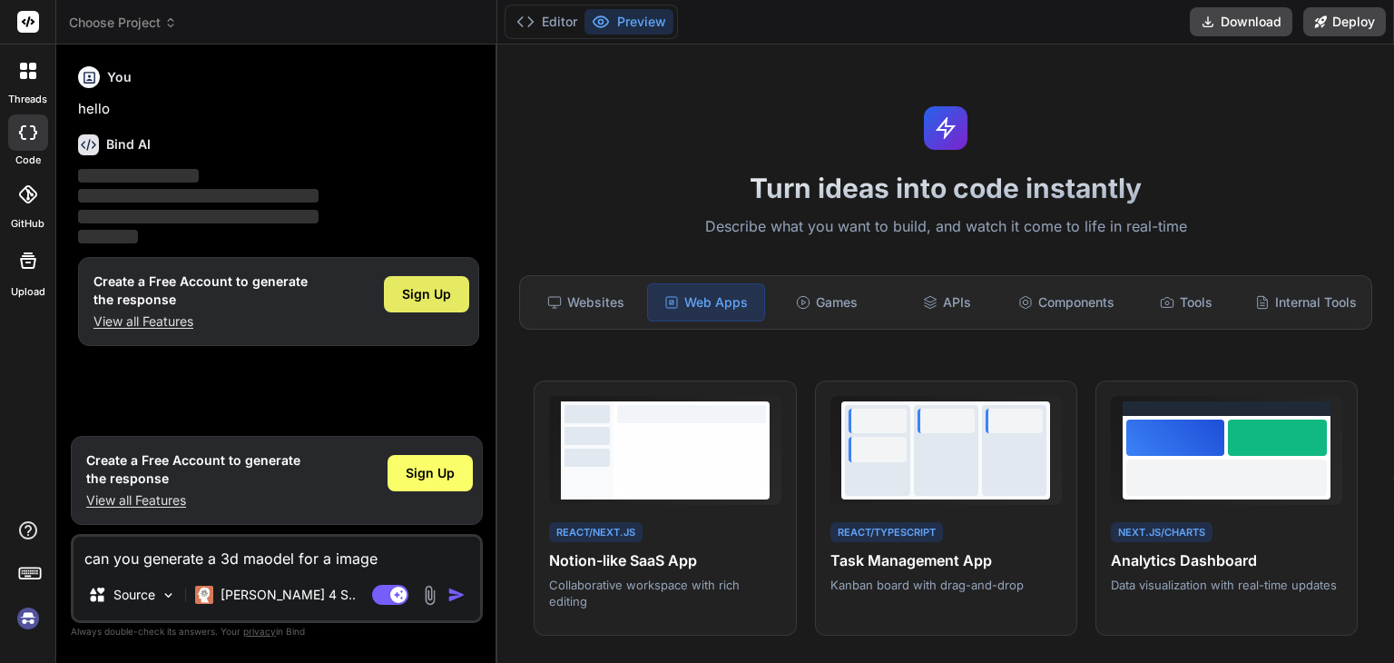 The height and width of the screenshot is (663, 1394). What do you see at coordinates (706, 302) in the screenshot?
I see `div: Web Apps` at bounding box center [706, 302].